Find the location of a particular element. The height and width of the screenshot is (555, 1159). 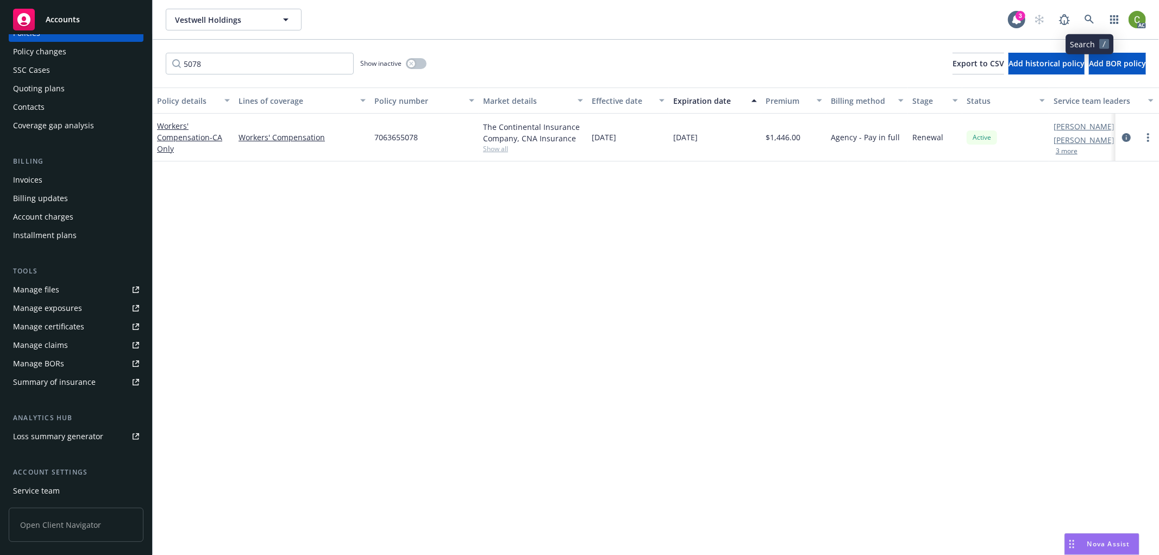

button: Premium is located at coordinates (794, 101).